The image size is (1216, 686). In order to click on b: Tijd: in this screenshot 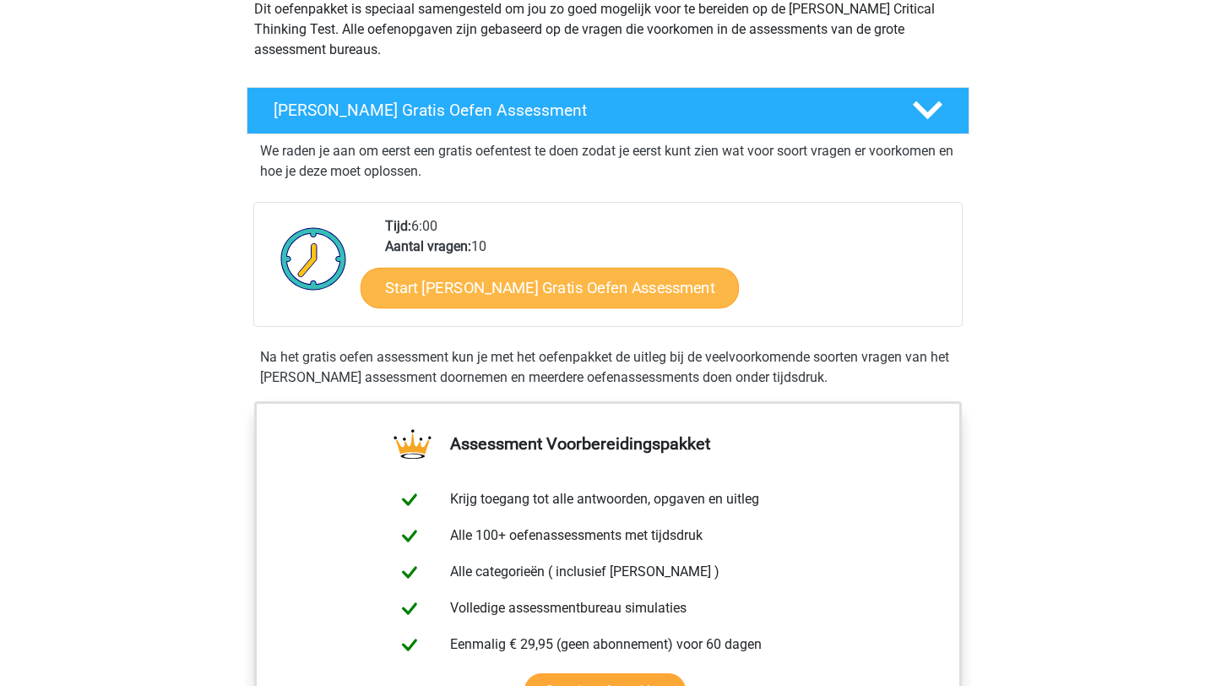, I will do `click(398, 225)`.